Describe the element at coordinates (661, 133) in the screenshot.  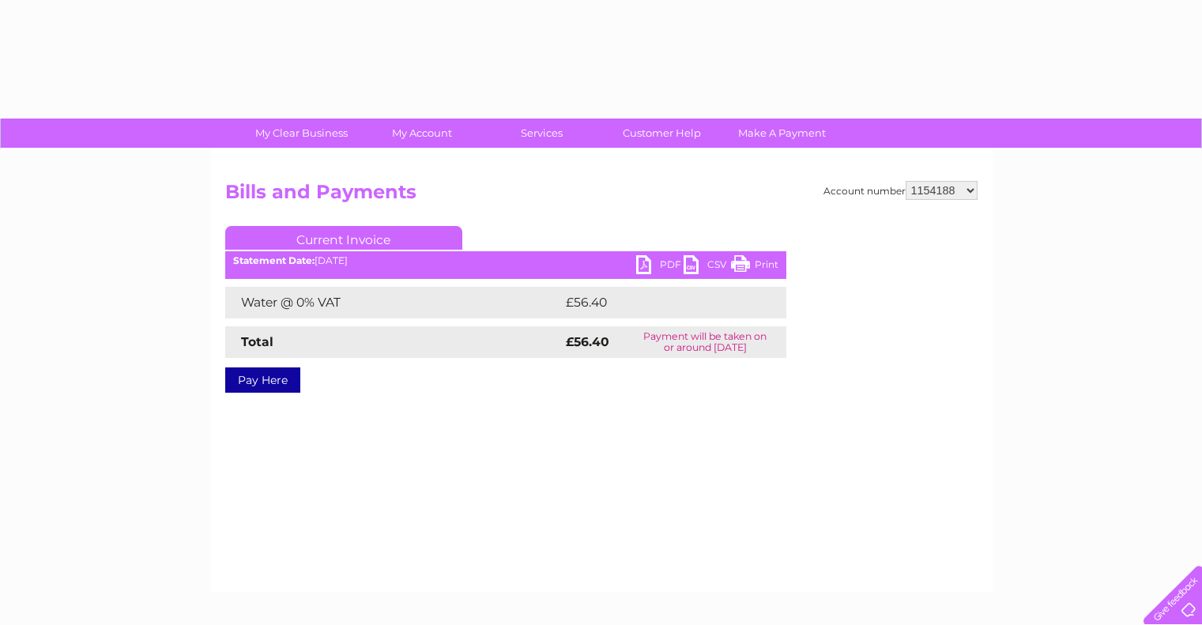
I see `a: Customer Help` at that location.